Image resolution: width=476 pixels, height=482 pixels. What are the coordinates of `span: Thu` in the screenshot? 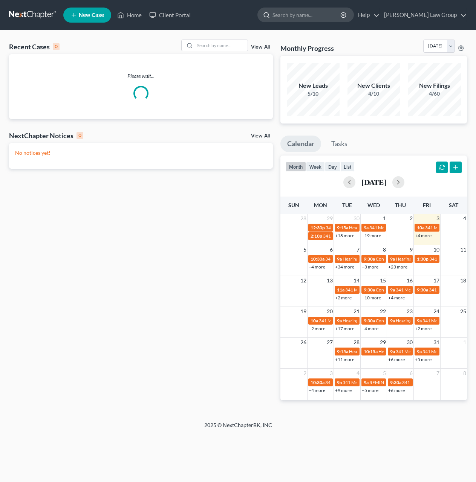 It's located at (400, 205).